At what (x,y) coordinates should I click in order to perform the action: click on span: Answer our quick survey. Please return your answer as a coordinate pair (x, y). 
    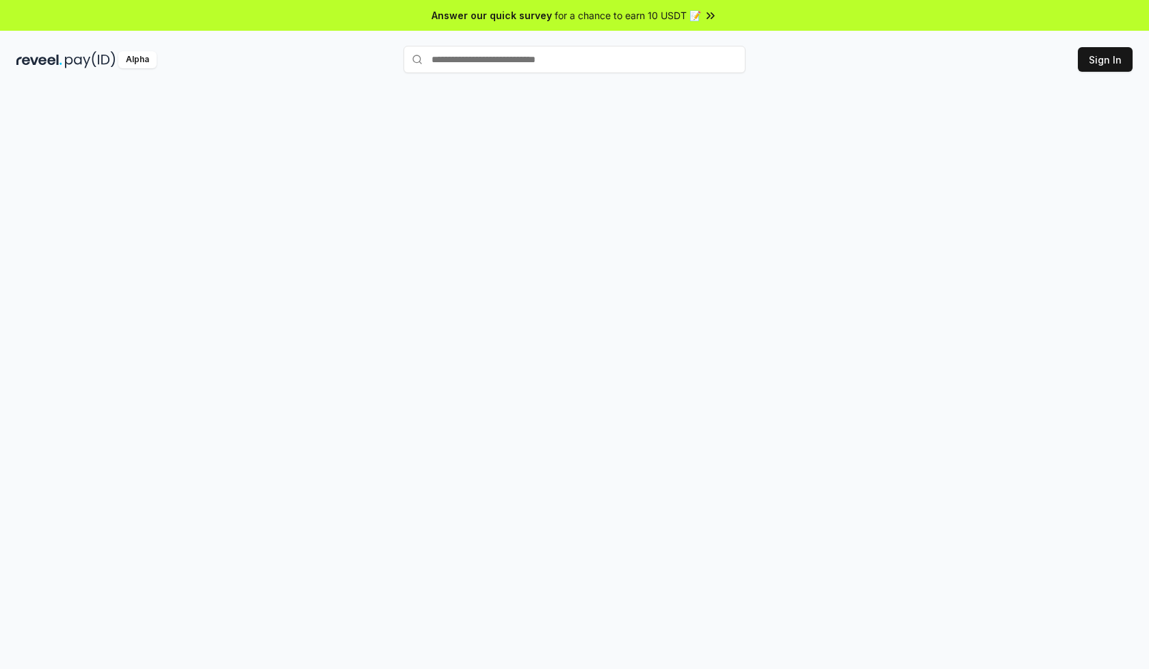
    Looking at the image, I should click on (492, 15).